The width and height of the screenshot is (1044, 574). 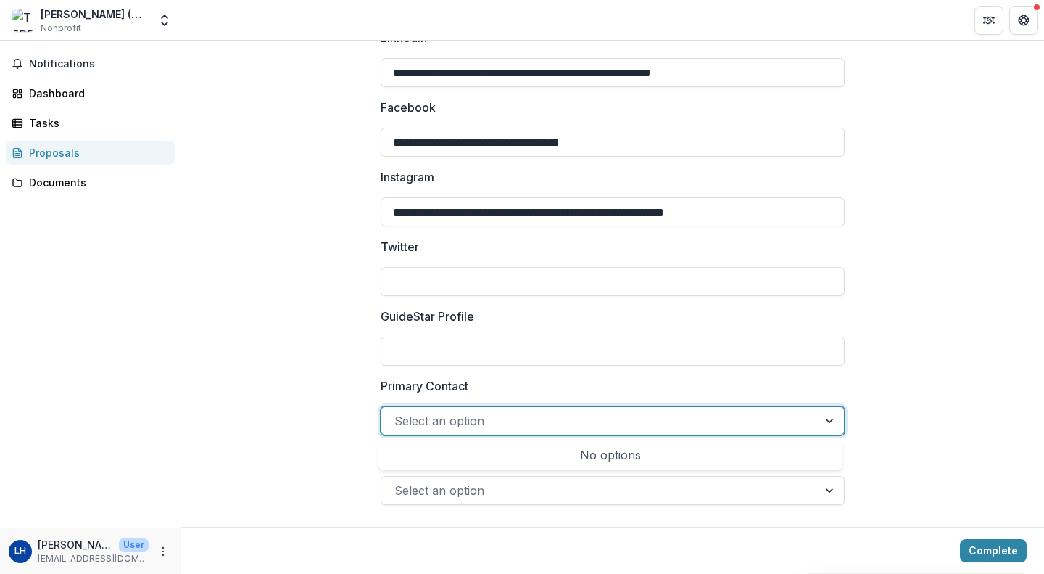 What do you see at coordinates (424, 386) in the screenshot?
I see `p: Primary Contact` at bounding box center [424, 386].